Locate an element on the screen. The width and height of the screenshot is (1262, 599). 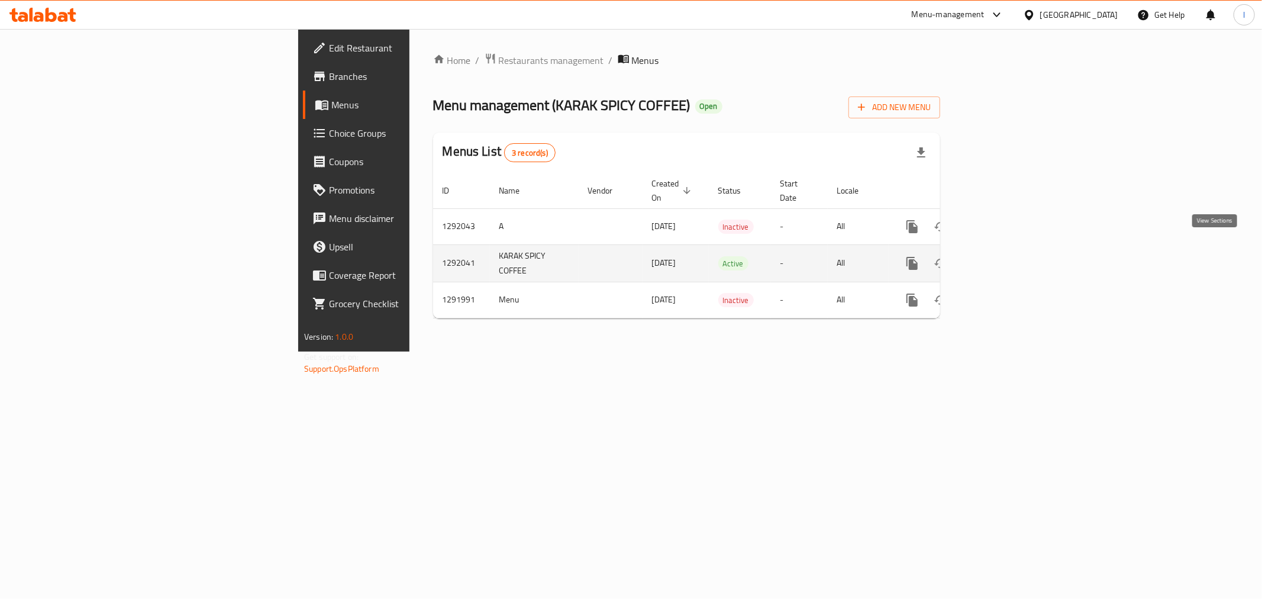
span: Menu disclaimer is located at coordinates (414, 218).